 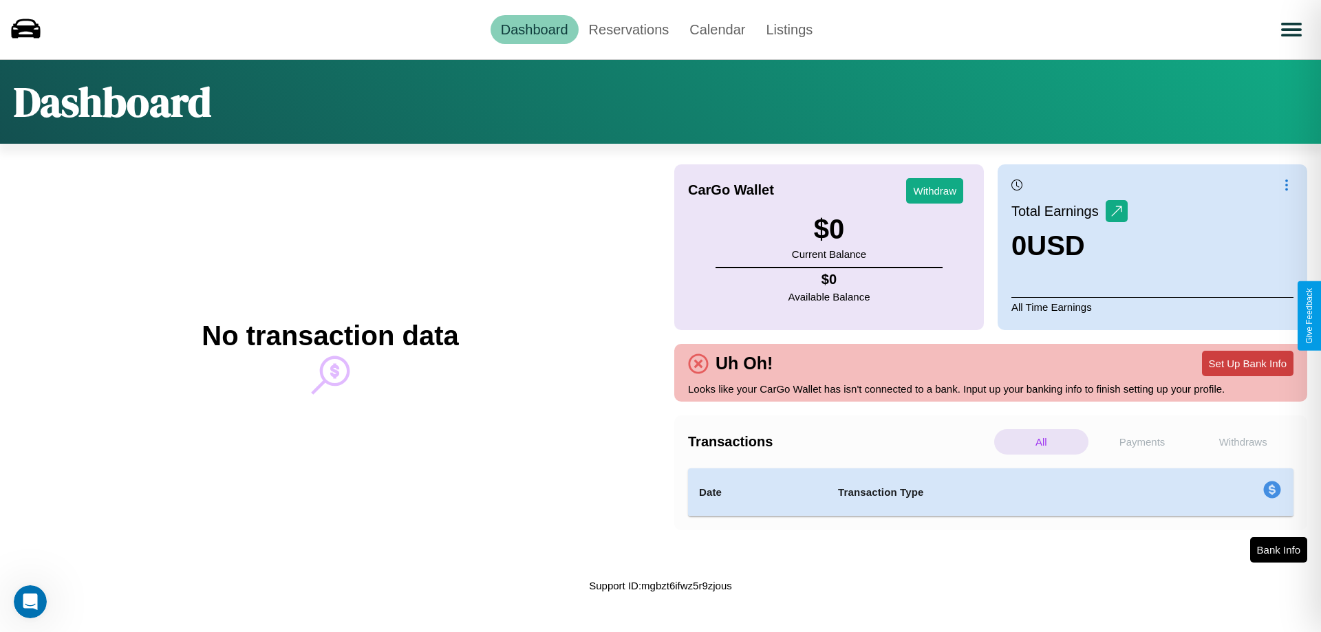 I want to click on button: Withdraw, so click(x=934, y=191).